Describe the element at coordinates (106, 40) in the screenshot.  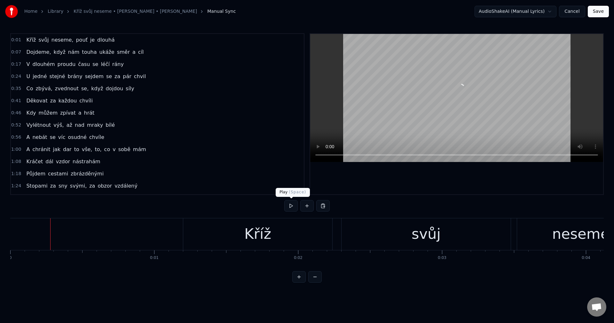
I see `span: dlouhá` at that location.